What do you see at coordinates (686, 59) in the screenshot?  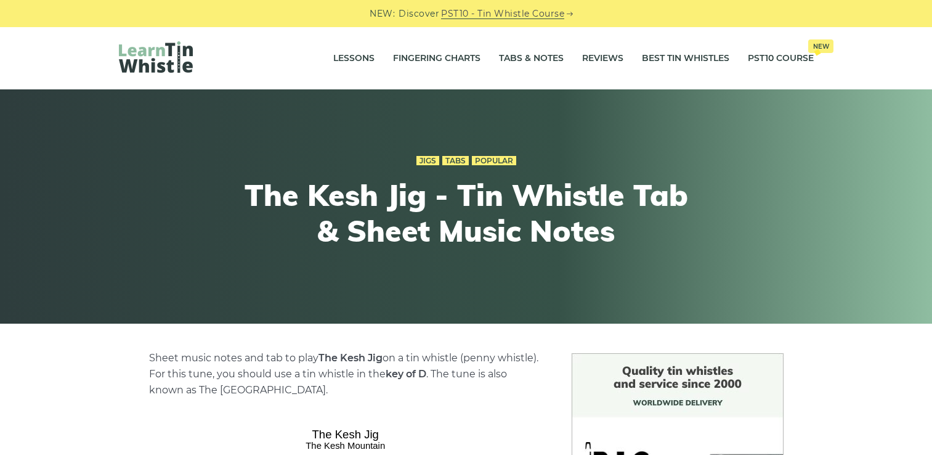 I see `a: Best Tin Whistles` at bounding box center [686, 59].